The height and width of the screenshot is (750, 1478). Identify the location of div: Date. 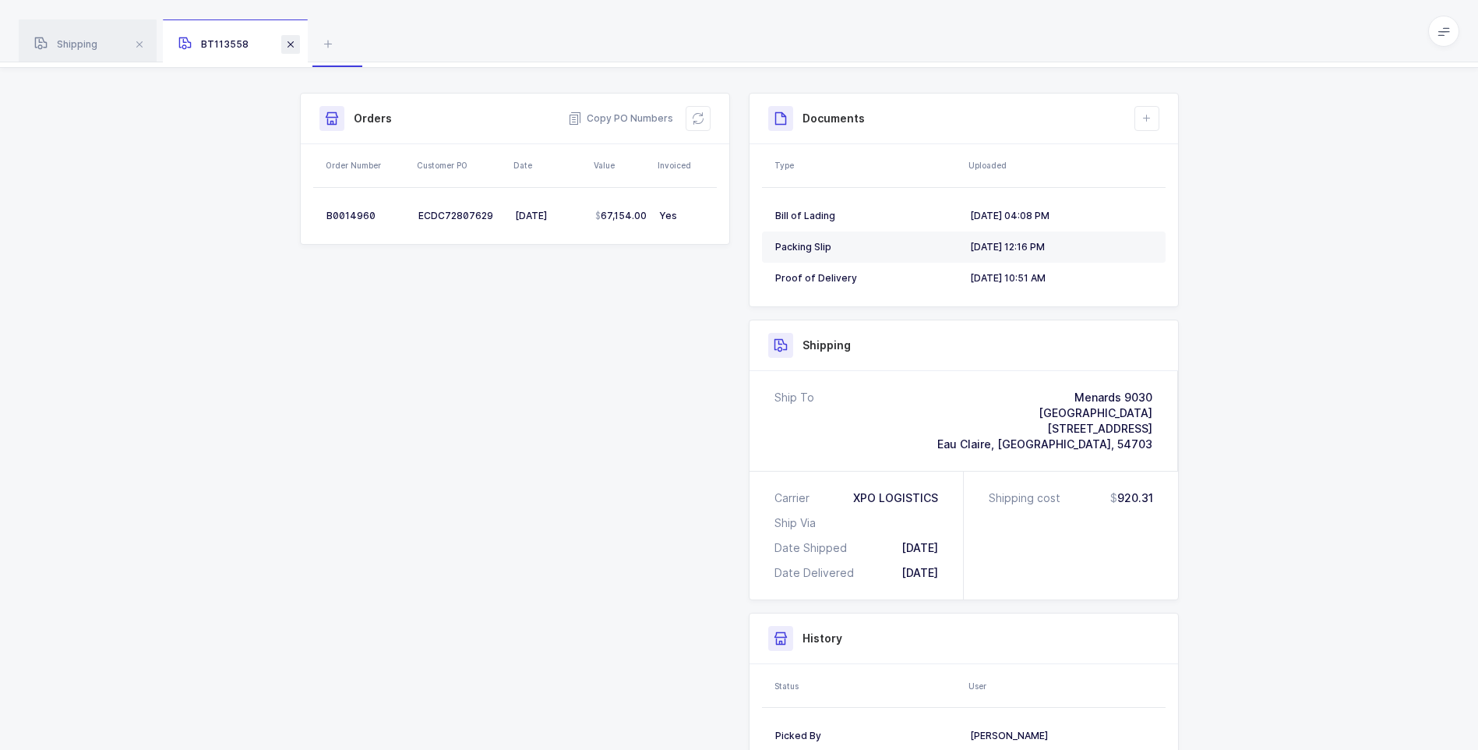
(548, 165).